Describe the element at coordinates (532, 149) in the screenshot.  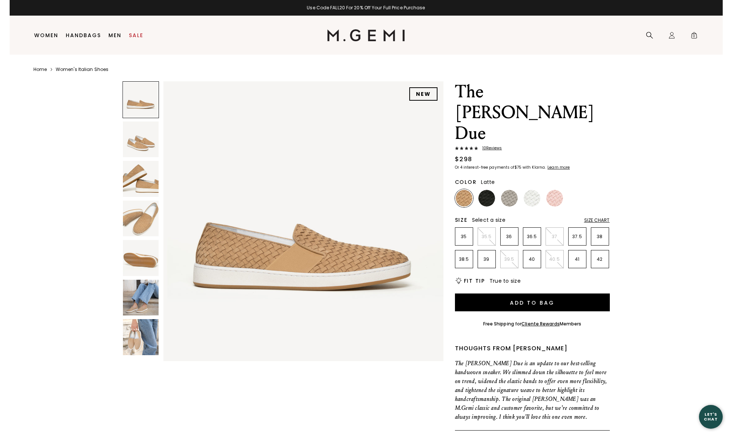
I see `a: 10Reviews` at that location.